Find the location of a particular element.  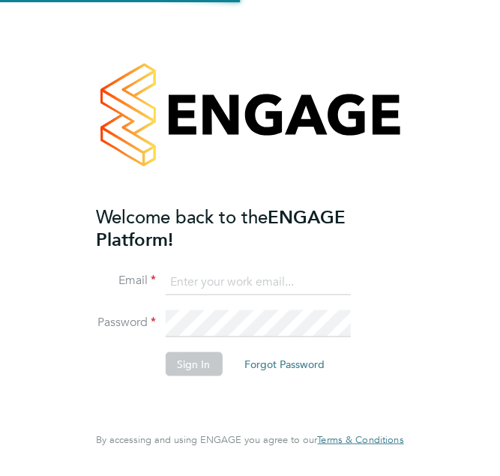

button: Sign In is located at coordinates (193, 364).